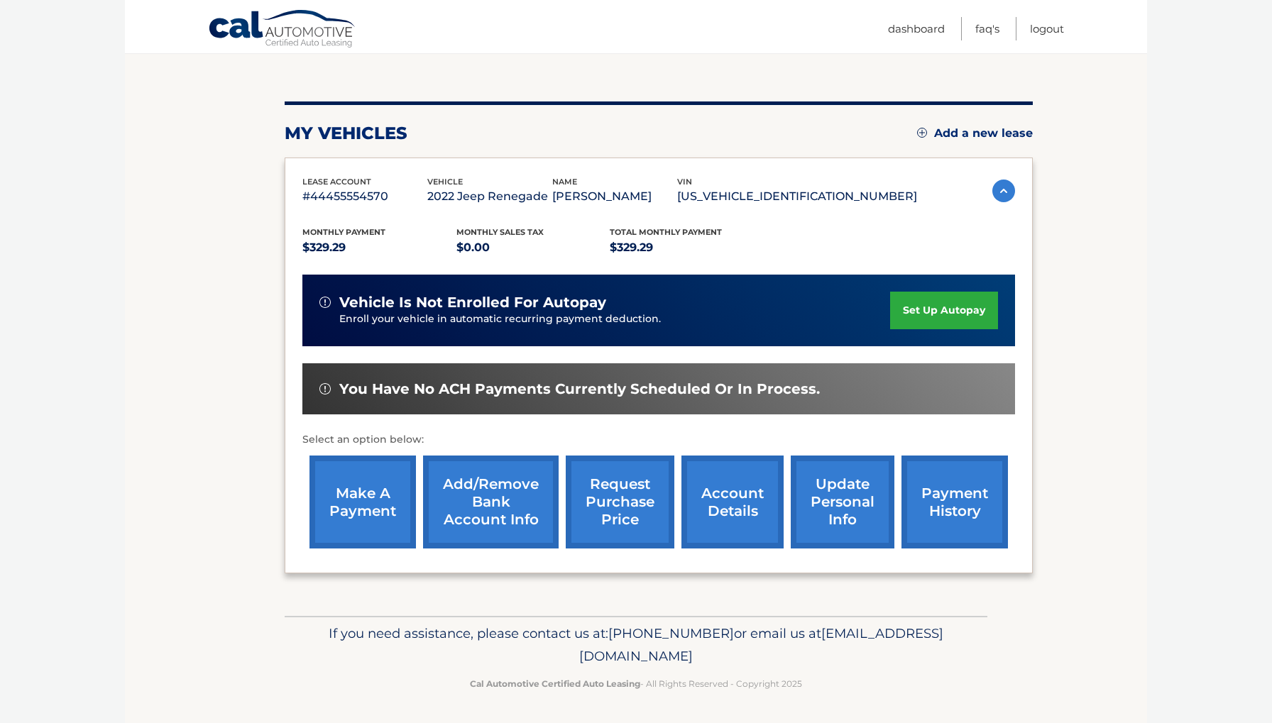  Describe the element at coordinates (733, 502) in the screenshot. I see `a: account details` at that location.